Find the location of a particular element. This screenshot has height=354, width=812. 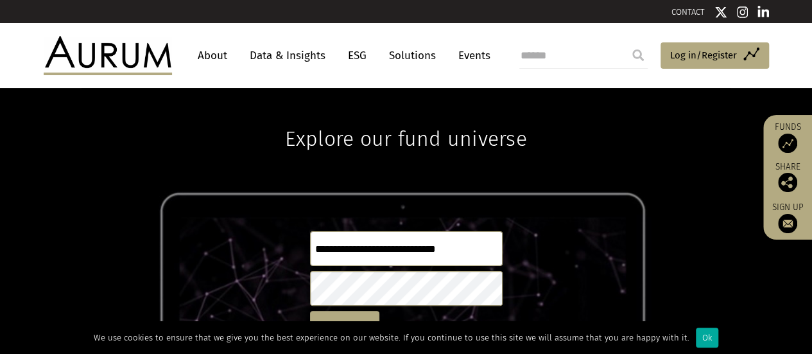

a: ESG is located at coordinates (357, 55).